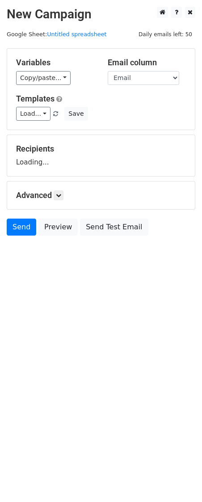 The image size is (202, 502). I want to click on small: Google Sheet:, so click(57, 34).